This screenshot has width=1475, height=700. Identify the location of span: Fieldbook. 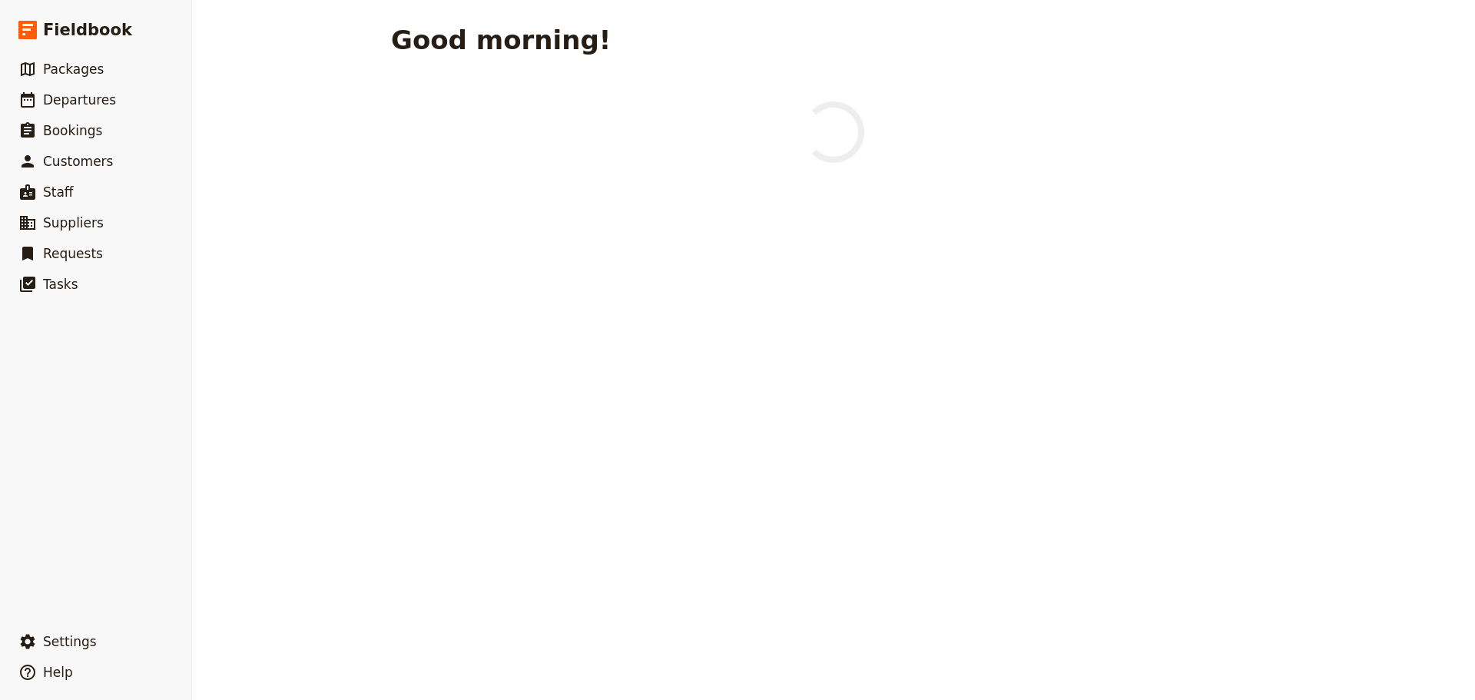
(88, 30).